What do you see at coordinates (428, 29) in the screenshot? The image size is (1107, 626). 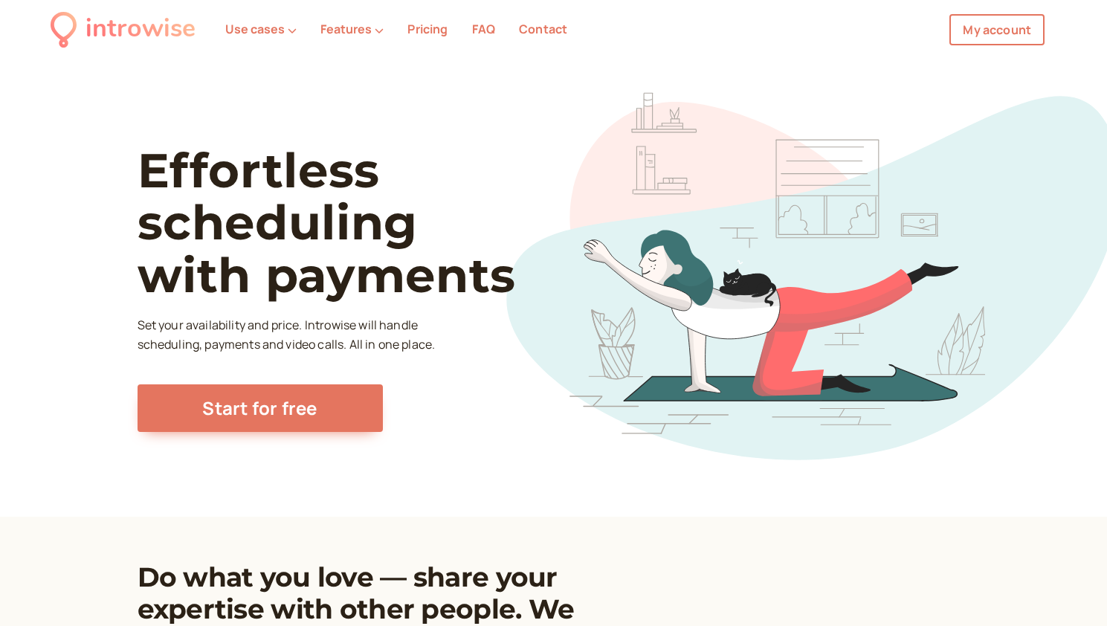 I see `a: Pricing` at bounding box center [428, 29].